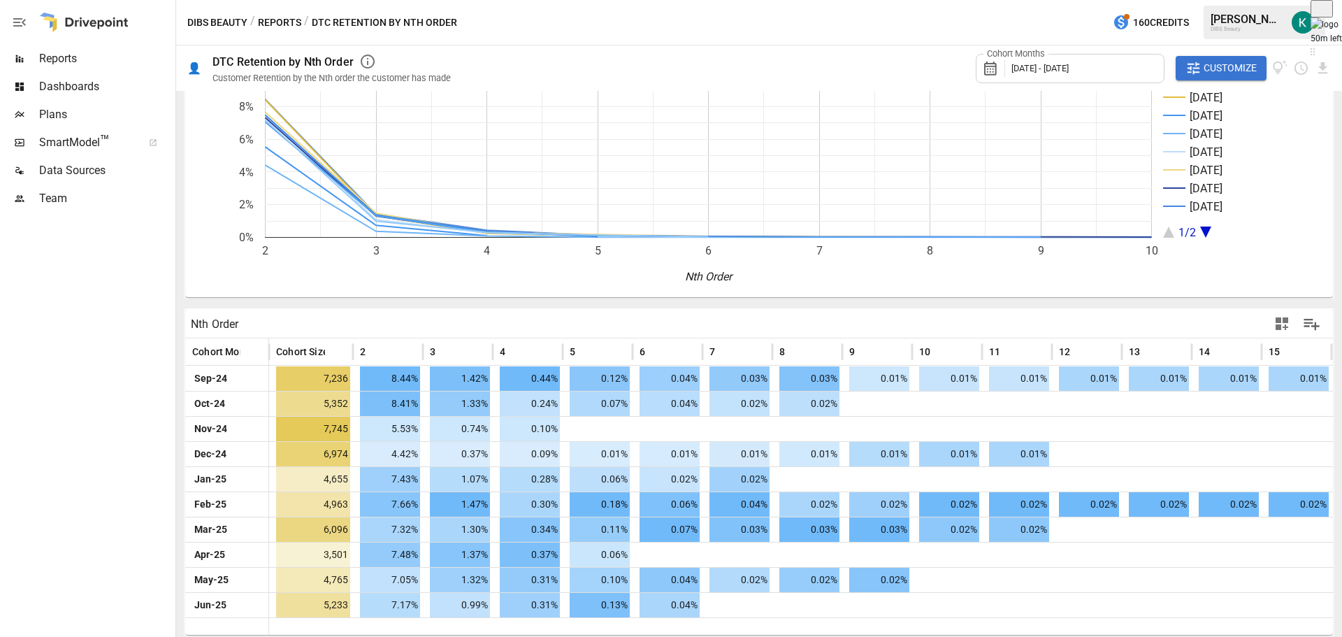 This screenshot has height=637, width=1342. I want to click on div: A chart., so click(753, 171).